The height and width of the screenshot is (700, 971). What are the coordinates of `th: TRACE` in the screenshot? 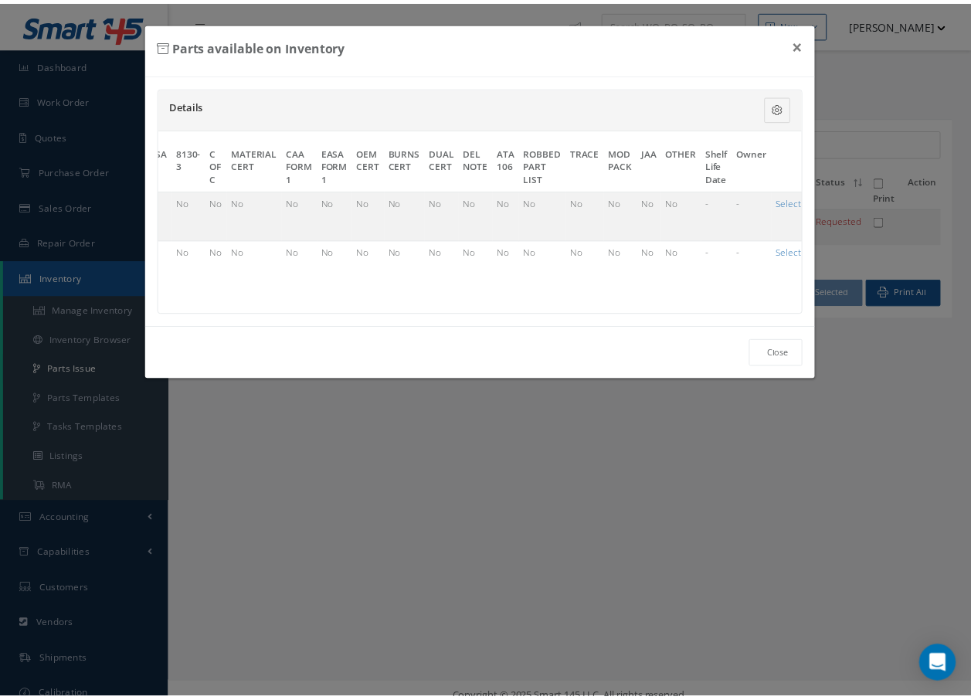 It's located at (592, 165).